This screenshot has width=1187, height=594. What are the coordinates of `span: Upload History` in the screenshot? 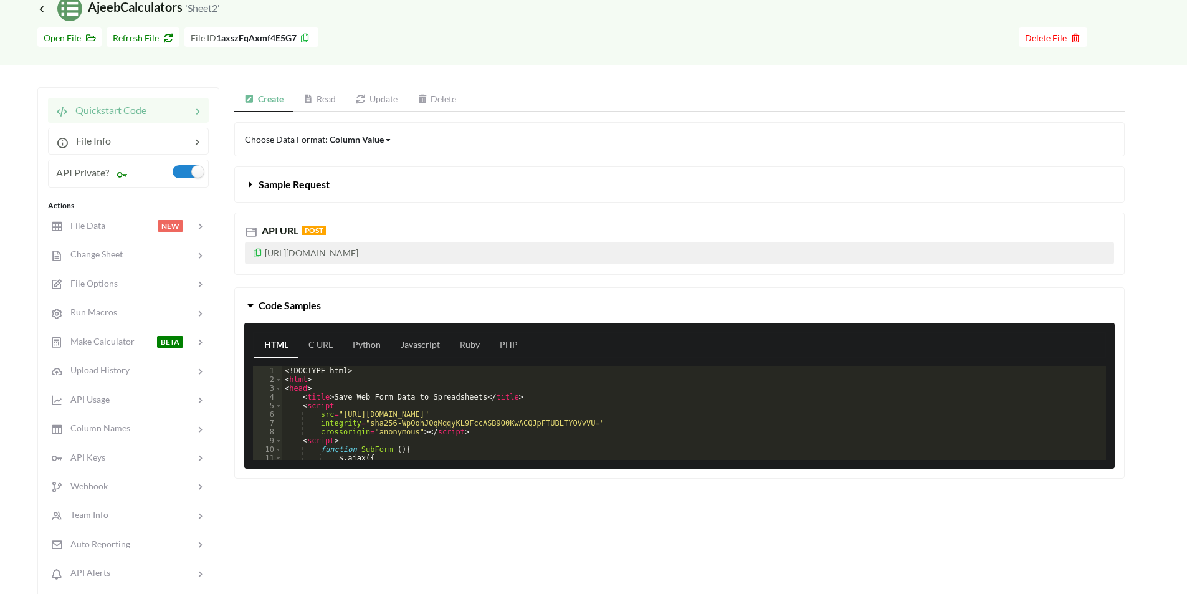 It's located at (96, 370).